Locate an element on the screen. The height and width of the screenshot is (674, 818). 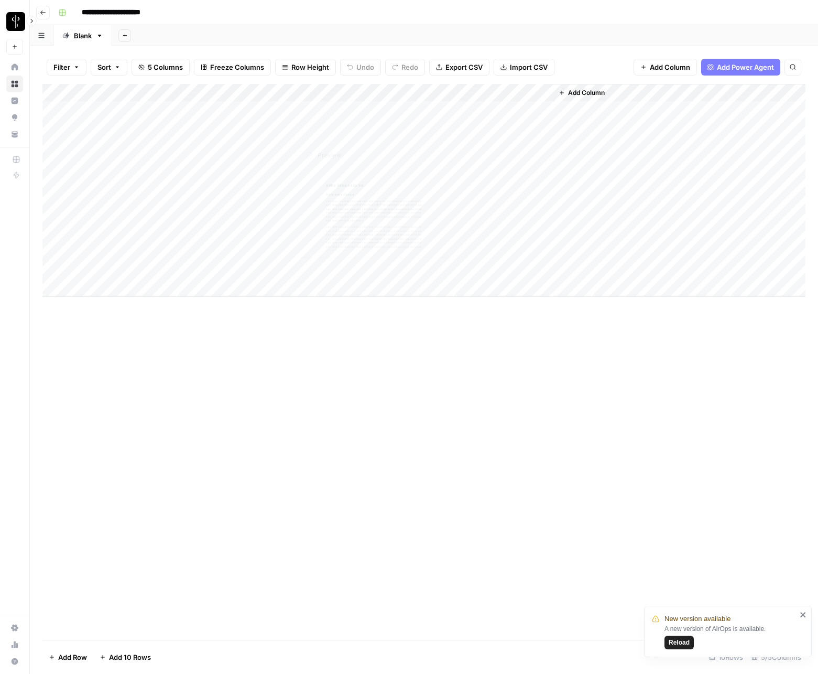
button: Freeze Columns is located at coordinates (232, 67).